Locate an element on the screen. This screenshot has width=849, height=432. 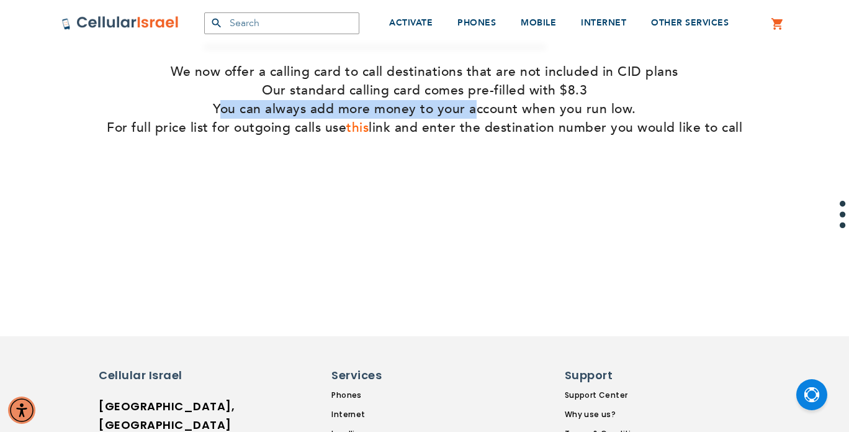
div: Accessibility Menu is located at coordinates (22, 410).